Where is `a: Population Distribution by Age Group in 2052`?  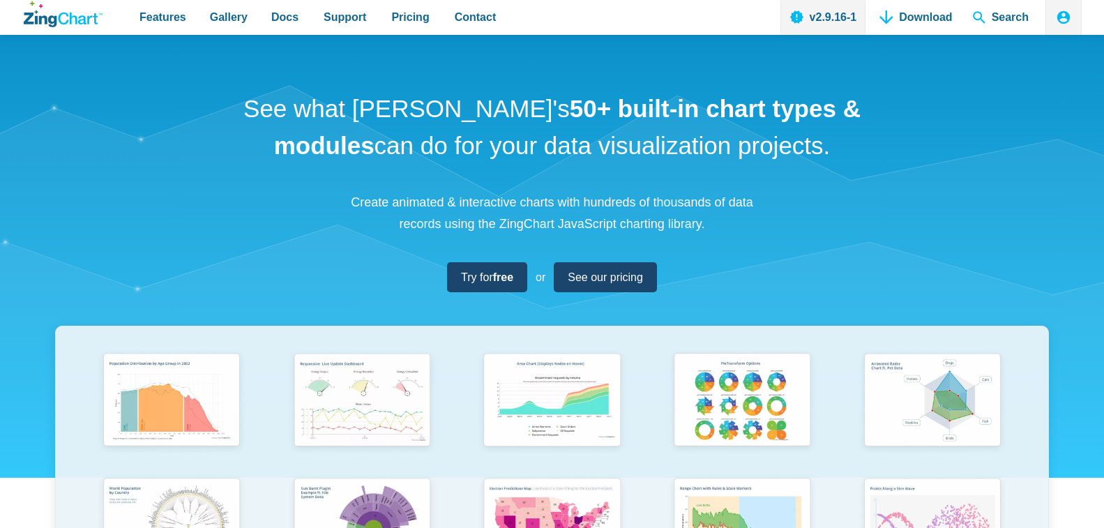 a: Population Distribution by Age Group in 2052 is located at coordinates (172, 410).